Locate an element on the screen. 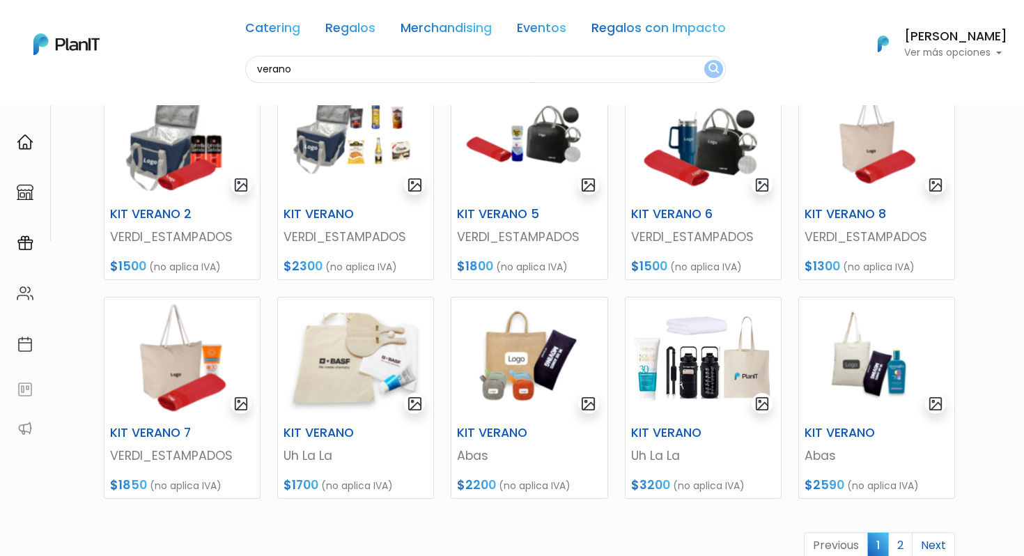 This screenshot has height=556, width=1024. input: Buscá regalos, desayunos, y más is located at coordinates (485, 69).